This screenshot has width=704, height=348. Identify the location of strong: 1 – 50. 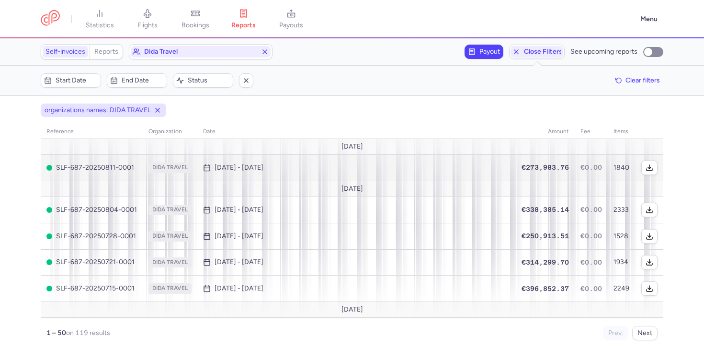
(56, 332).